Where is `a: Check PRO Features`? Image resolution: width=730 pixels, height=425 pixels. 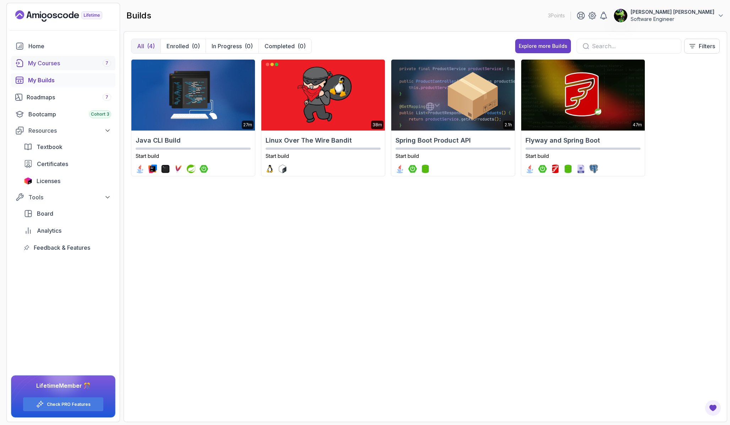 a: Check PRO Features is located at coordinates (69, 405).